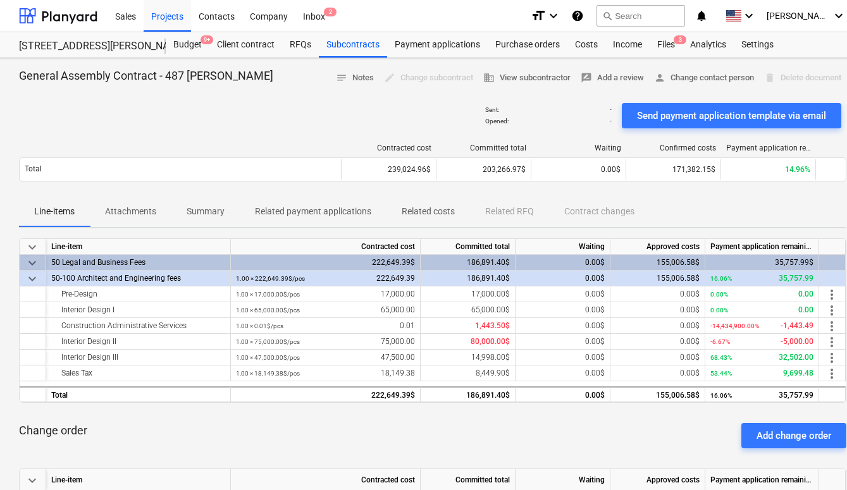 The width and height of the screenshot is (847, 490). What do you see at coordinates (268, 342) in the screenshot?
I see `small: 1.00 × 75,000.00$ / pcs` at bounding box center [268, 342].